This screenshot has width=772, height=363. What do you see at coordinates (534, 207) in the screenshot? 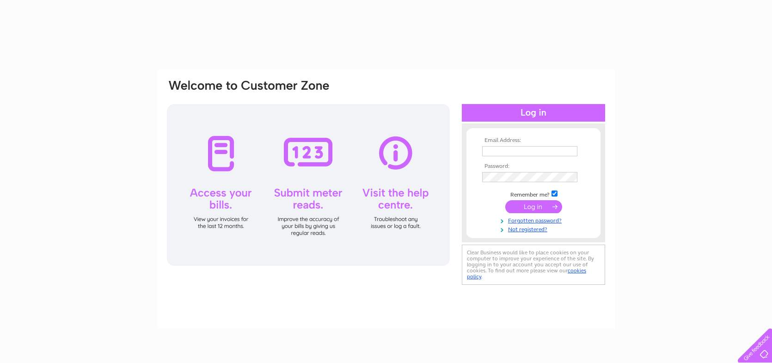
I see `input: Submit` at bounding box center [534, 207].